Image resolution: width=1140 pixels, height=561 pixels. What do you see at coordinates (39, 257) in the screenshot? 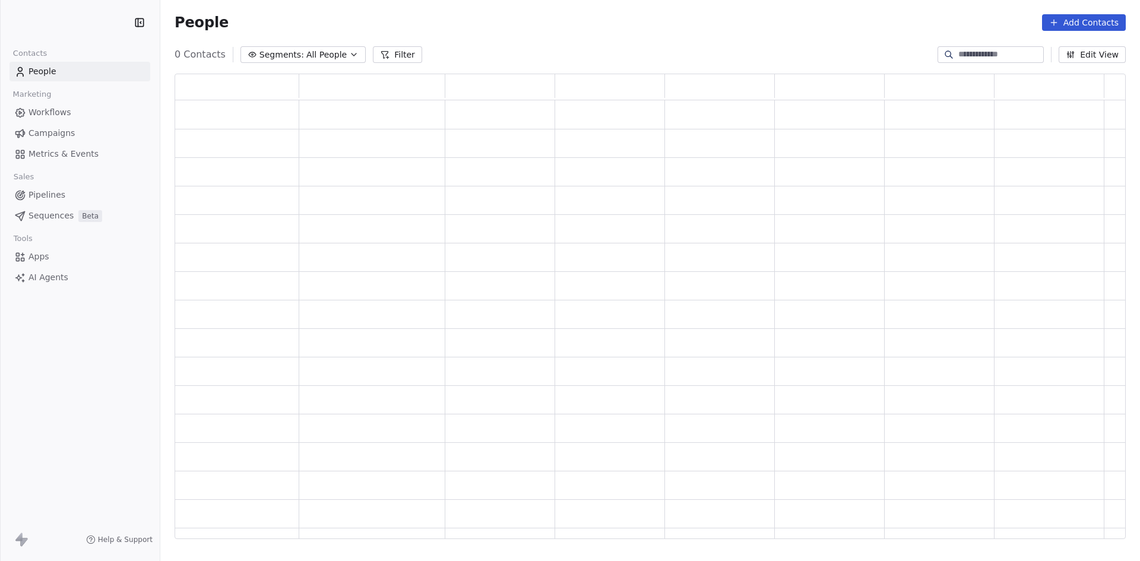
I see `span: Apps` at bounding box center [39, 257].